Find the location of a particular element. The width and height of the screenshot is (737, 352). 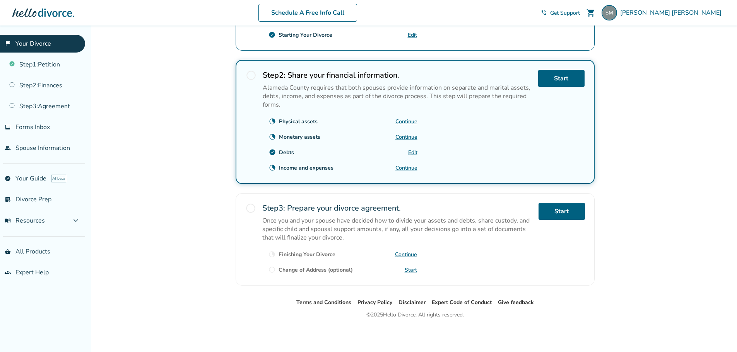

a: phone_in_talkGet Support is located at coordinates (560, 13).